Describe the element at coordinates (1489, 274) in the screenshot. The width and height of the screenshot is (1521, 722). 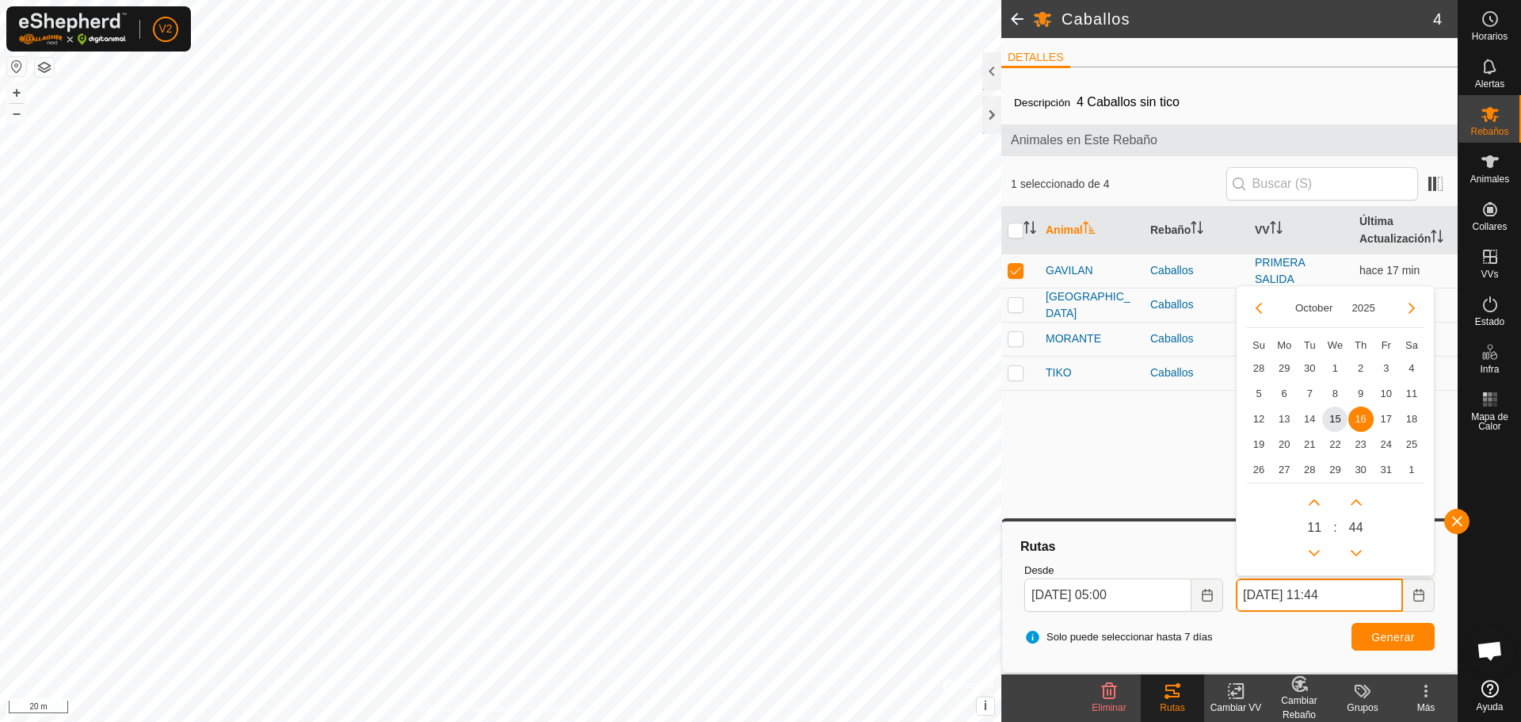
I see `span: VVs` at that location.